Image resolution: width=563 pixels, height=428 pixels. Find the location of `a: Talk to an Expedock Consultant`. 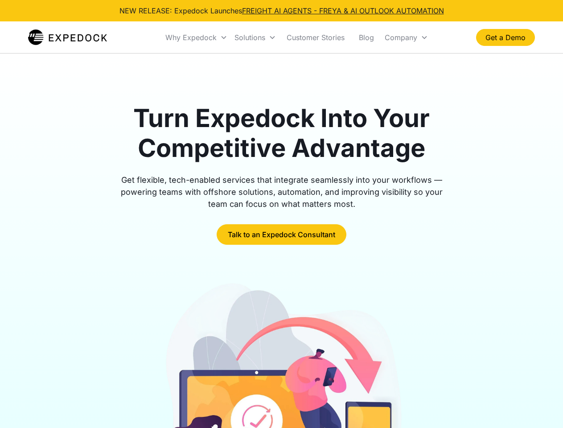

a: Talk to an Expedock Consultant is located at coordinates (281, 235).